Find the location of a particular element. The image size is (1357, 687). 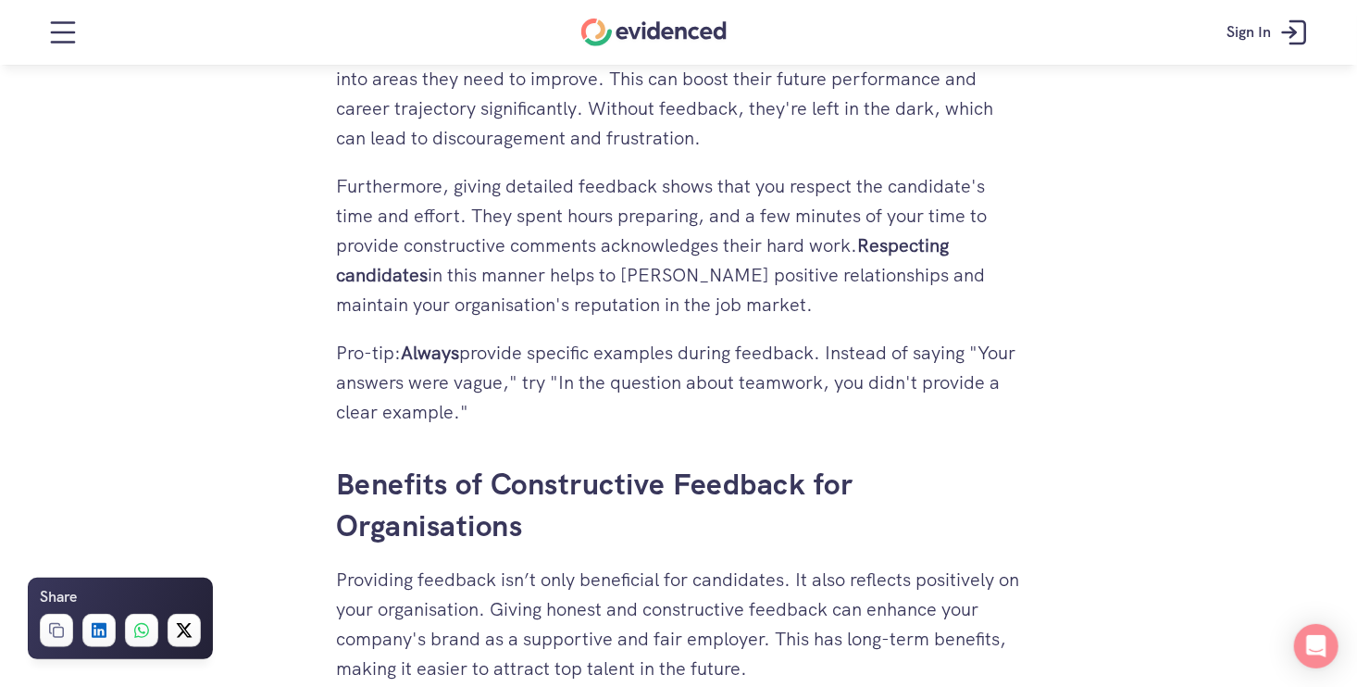

a: Home is located at coordinates (654, 32).